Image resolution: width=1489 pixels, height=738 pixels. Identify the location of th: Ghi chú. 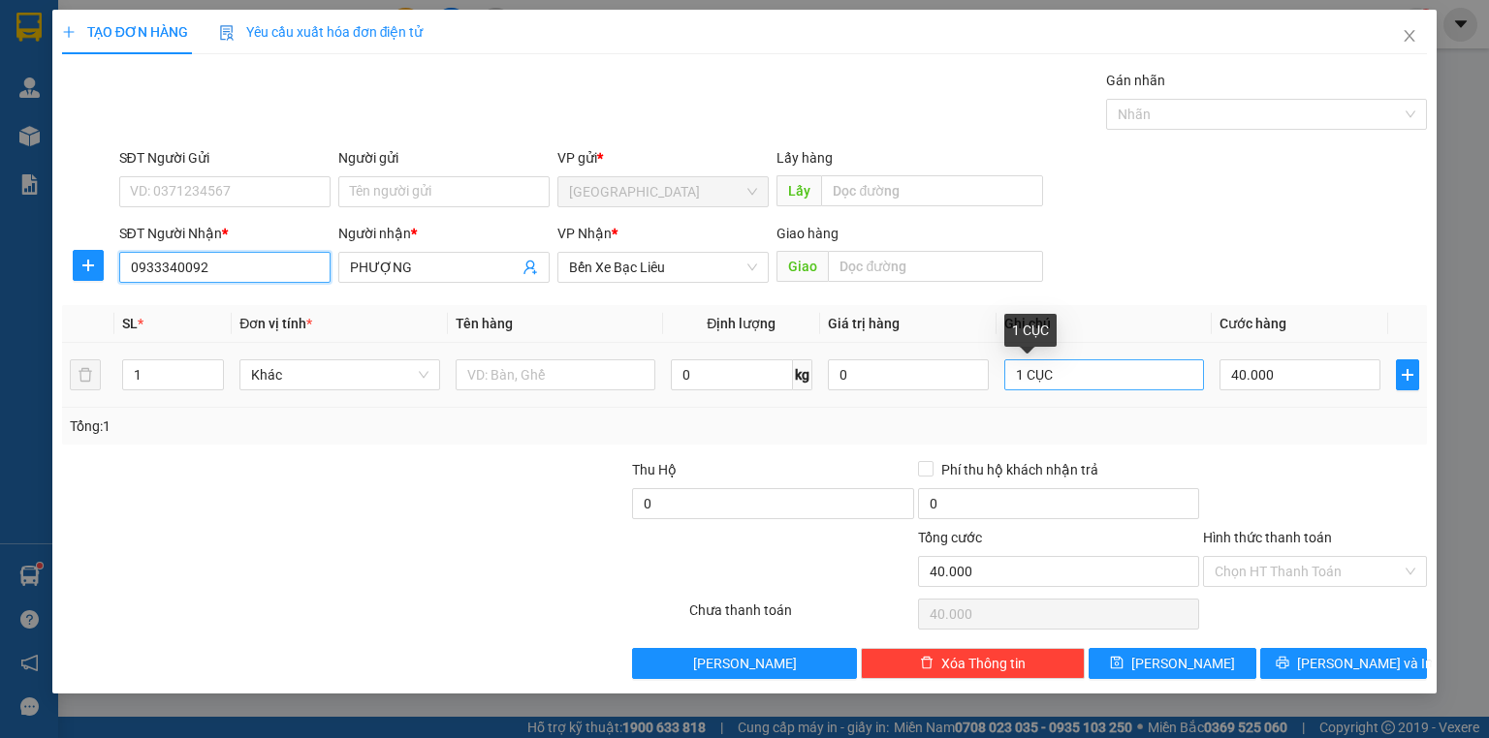
(1104, 324).